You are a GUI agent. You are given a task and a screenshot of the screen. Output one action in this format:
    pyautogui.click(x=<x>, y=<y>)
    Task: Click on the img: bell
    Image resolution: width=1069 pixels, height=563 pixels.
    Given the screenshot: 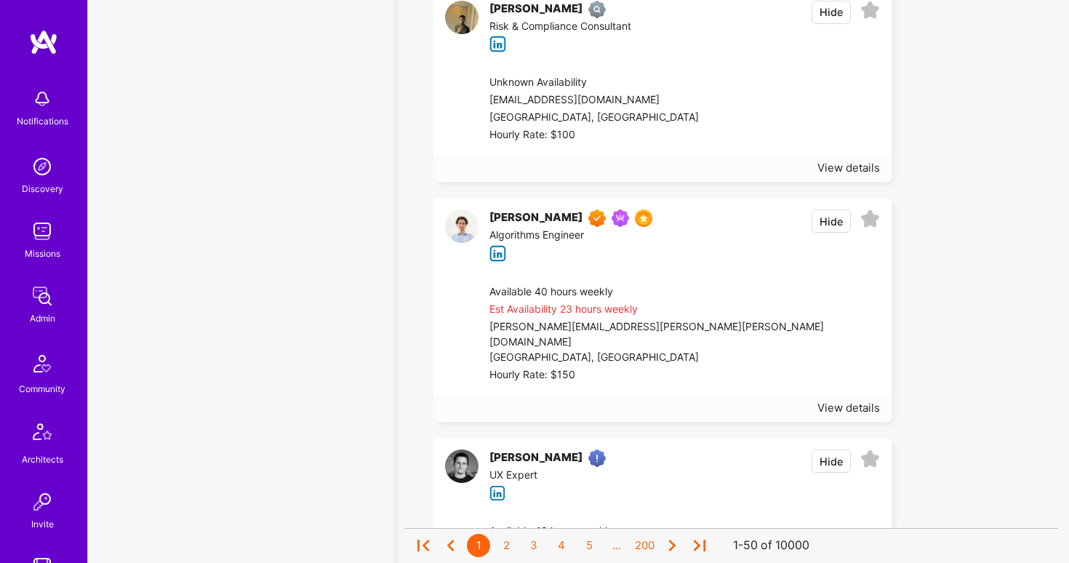 What is the action you would take?
    pyautogui.click(x=42, y=99)
    